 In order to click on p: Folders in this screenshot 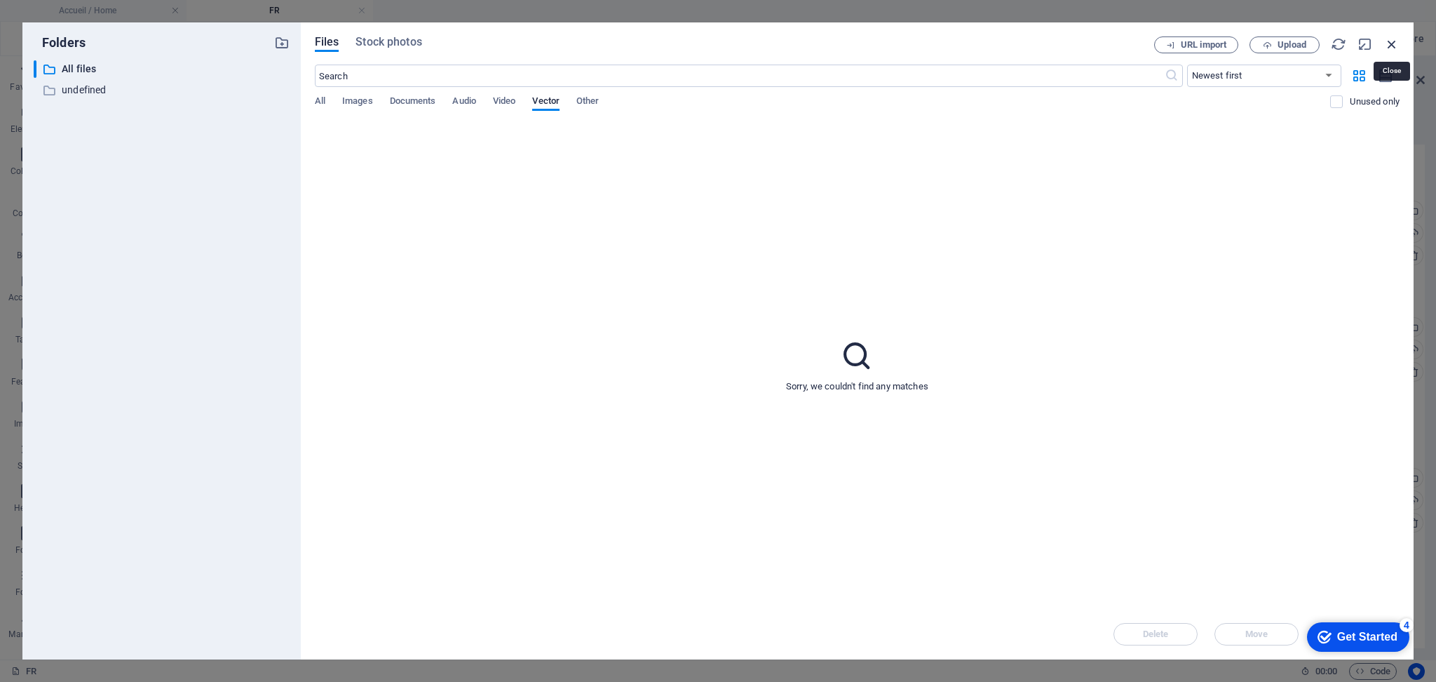, I will do `click(60, 43)`.